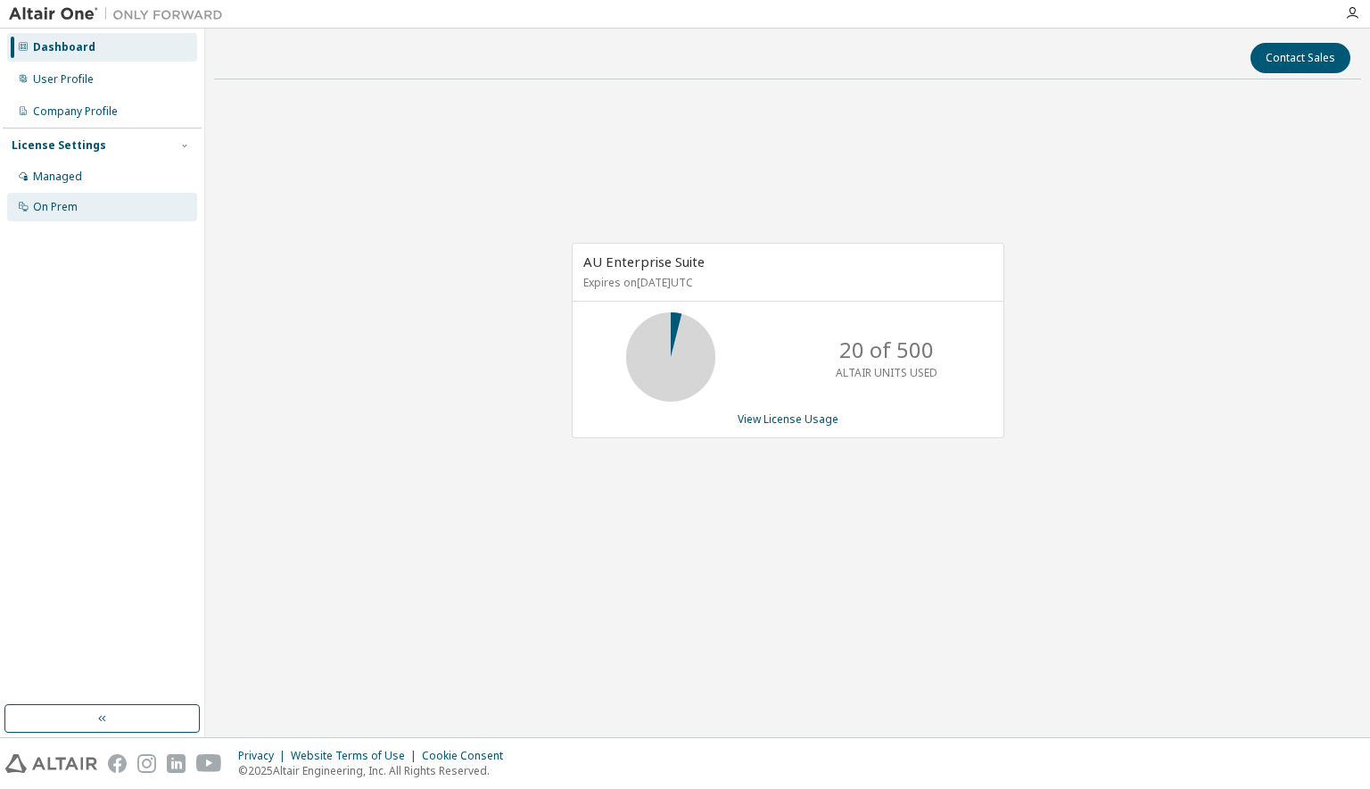 This screenshot has height=789, width=1370. I want to click on div: Cookie Consent, so click(468, 756).